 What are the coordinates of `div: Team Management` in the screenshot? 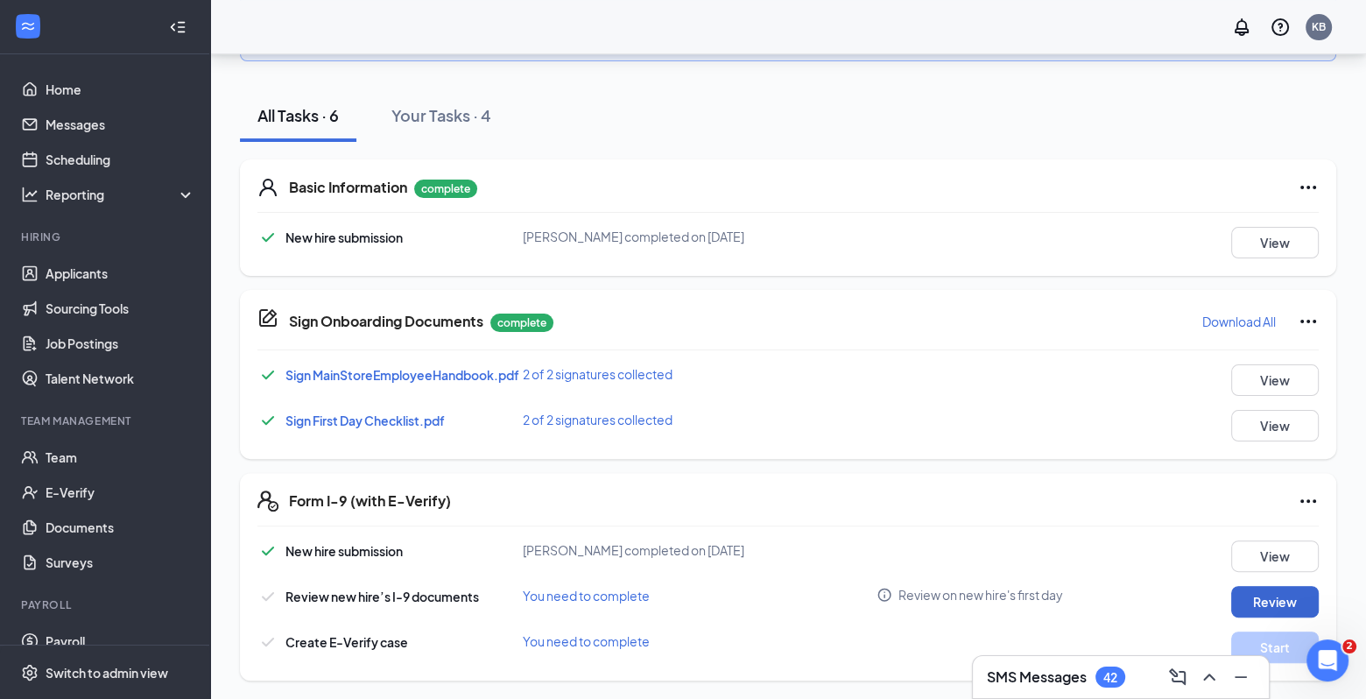 It's located at (106, 420).